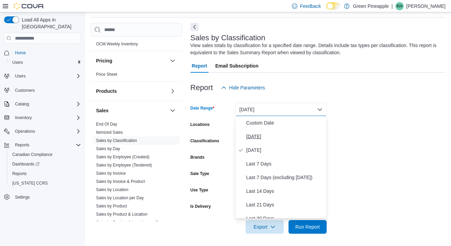 This screenshot has height=246, width=451. Describe the element at coordinates (17, 62) in the screenshot. I see `a: Users` at that location.